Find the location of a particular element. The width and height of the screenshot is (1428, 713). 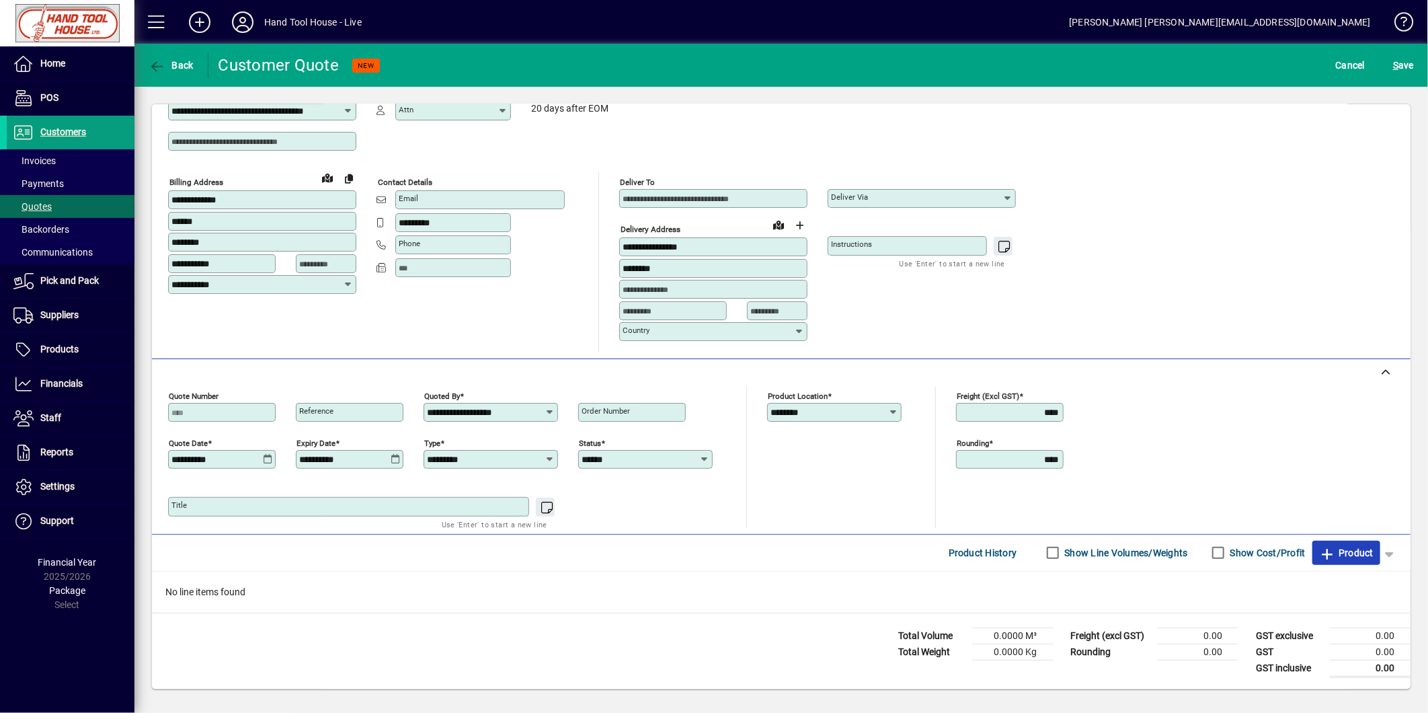

mat-label: Quoted by is located at coordinates (442, 395).